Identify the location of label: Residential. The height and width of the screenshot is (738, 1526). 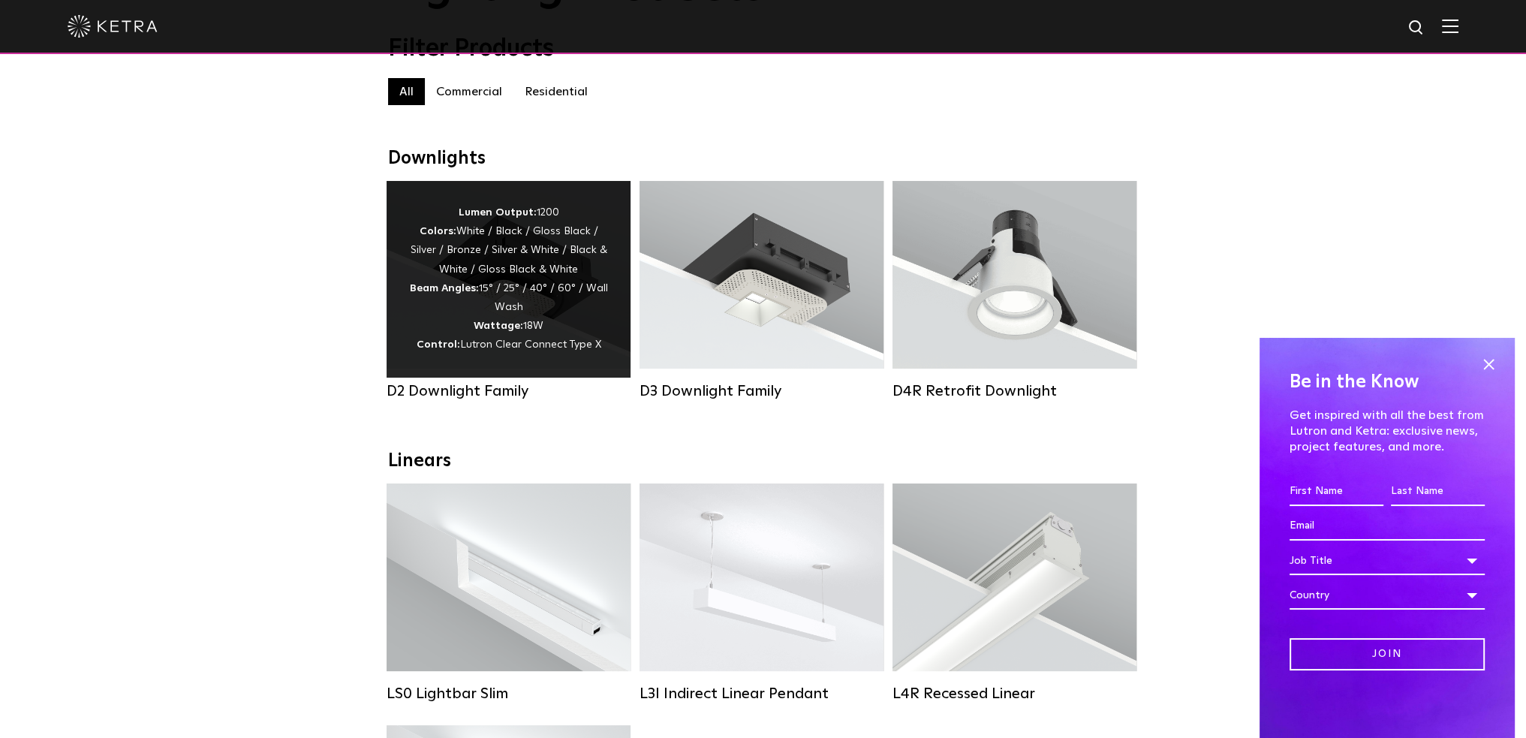
(556, 92).